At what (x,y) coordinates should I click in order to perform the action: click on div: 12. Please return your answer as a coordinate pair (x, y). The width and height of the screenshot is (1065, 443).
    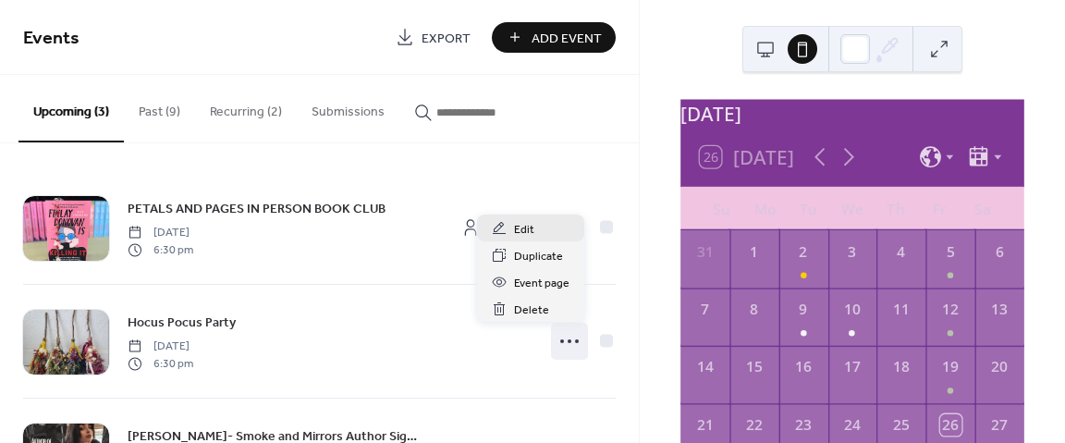
    Looking at the image, I should click on (951, 309).